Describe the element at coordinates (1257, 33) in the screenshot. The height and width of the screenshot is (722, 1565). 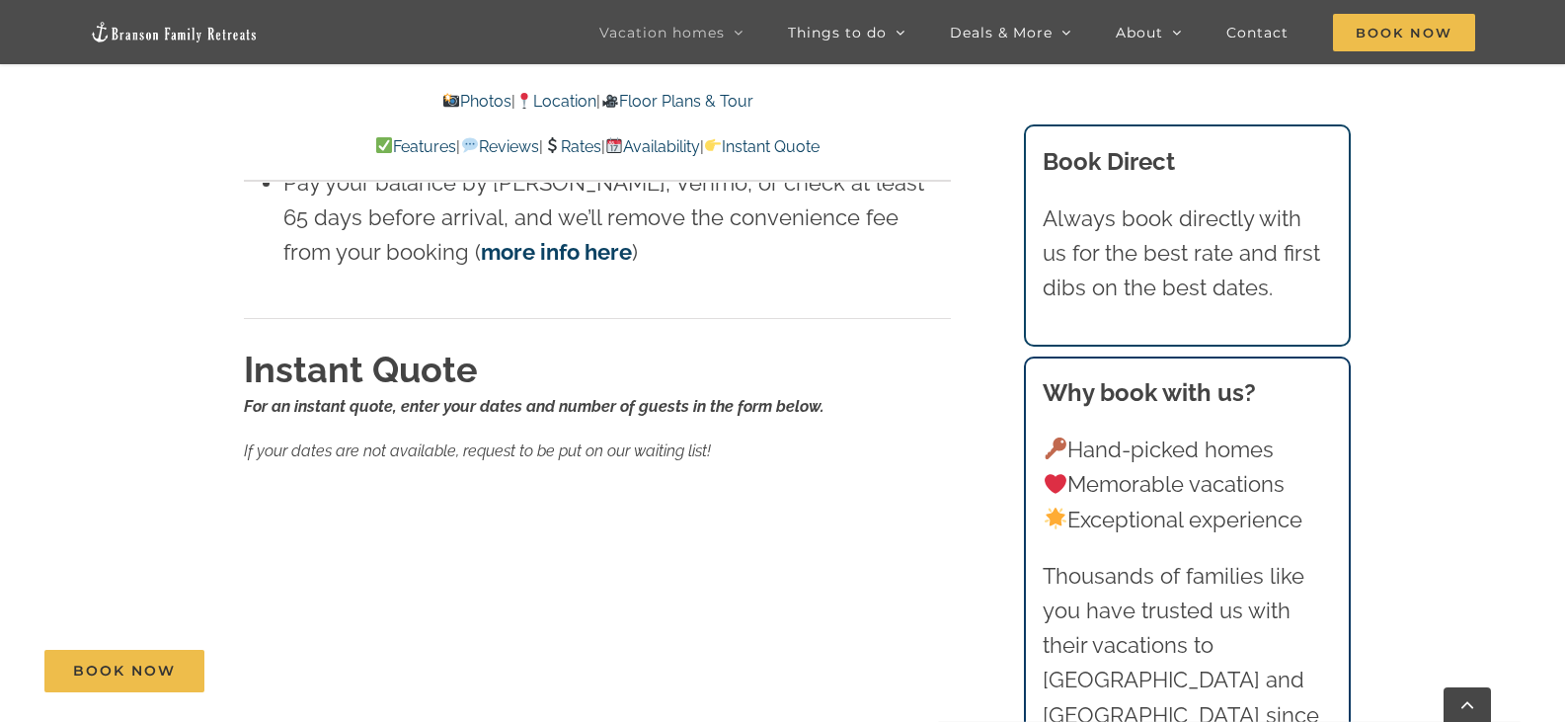
I see `span: Contact` at that location.